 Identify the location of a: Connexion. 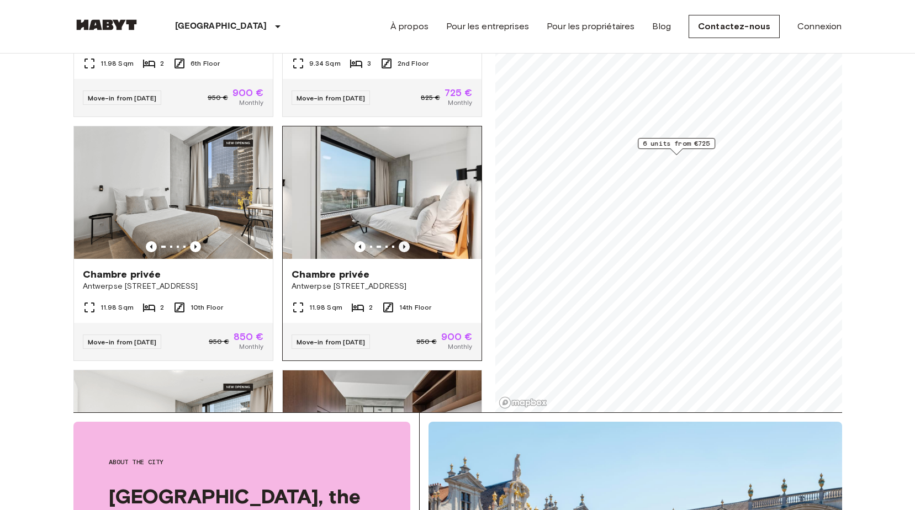
(819, 26).